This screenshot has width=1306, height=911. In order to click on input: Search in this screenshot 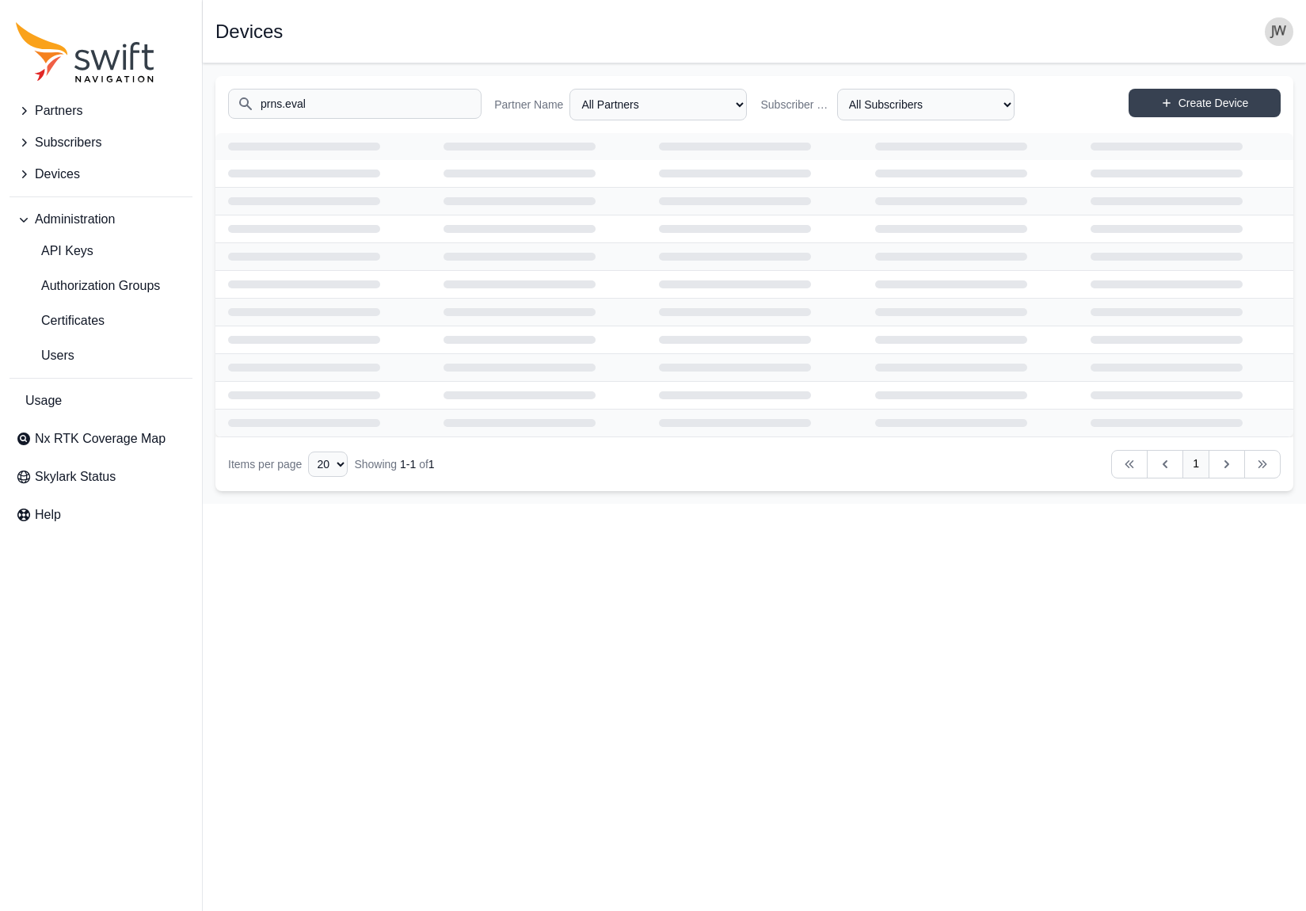, I will do `click(355, 104)`.